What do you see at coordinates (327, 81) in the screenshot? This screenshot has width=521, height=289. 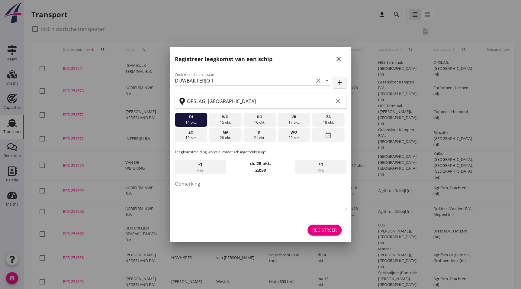 I see `i: arrow_drop_down` at bounding box center [327, 81].